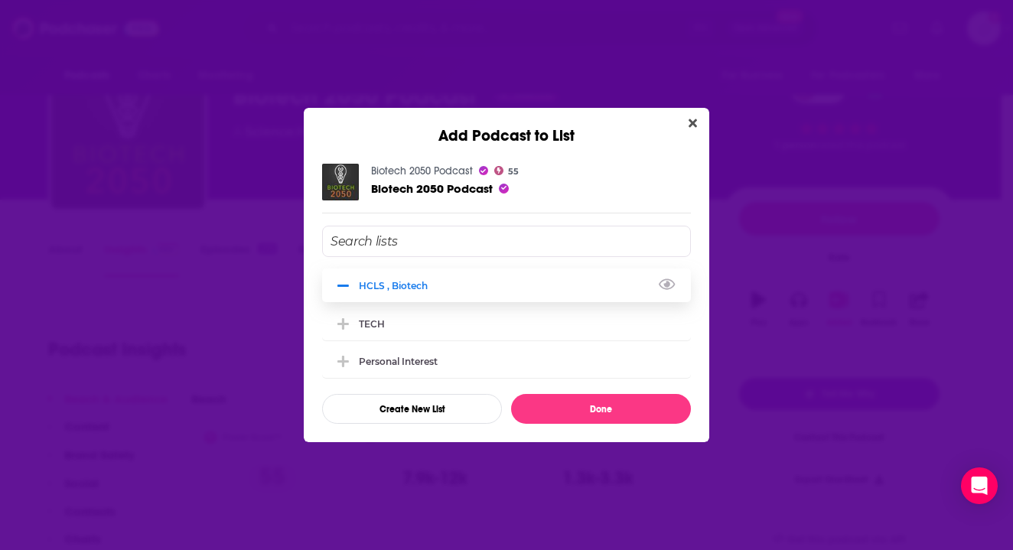 The height and width of the screenshot is (550, 1013). Describe the element at coordinates (506, 241) in the screenshot. I see `input: Search lists` at that location.